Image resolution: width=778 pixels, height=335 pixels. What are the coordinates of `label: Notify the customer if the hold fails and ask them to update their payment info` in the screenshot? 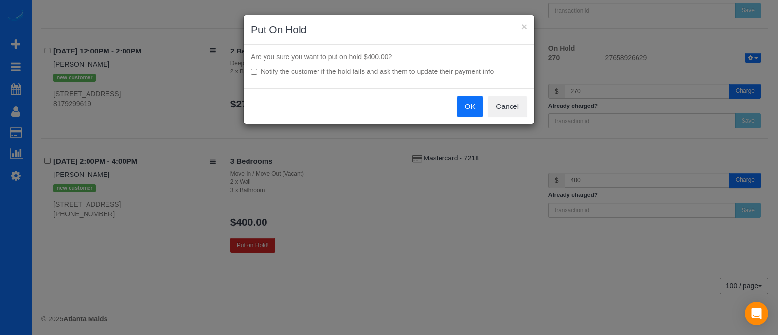 It's located at (389, 71).